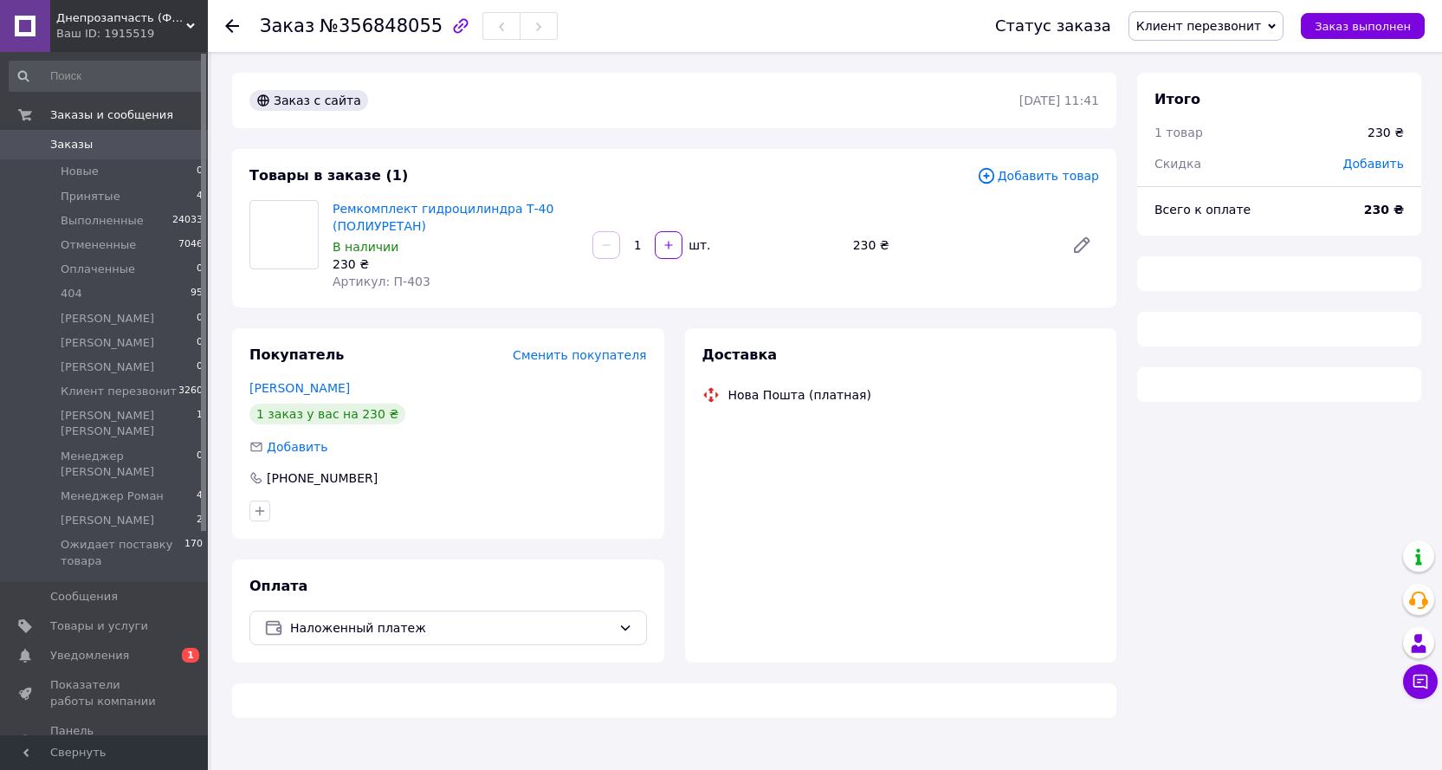 This screenshot has width=1442, height=770. Describe the element at coordinates (1177, 99) in the screenshot. I see `span: Итого` at that location.